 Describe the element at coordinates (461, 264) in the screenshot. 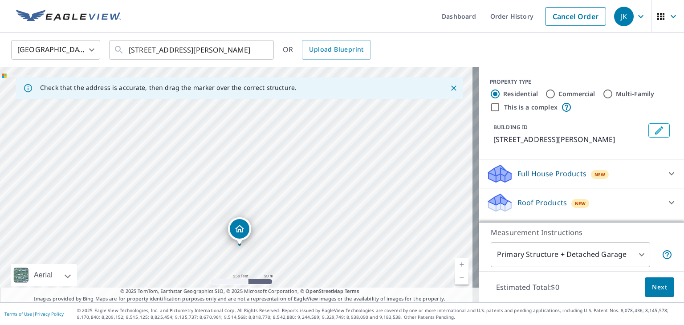

I see `a: Current Level 17, Zoom In` at that location.